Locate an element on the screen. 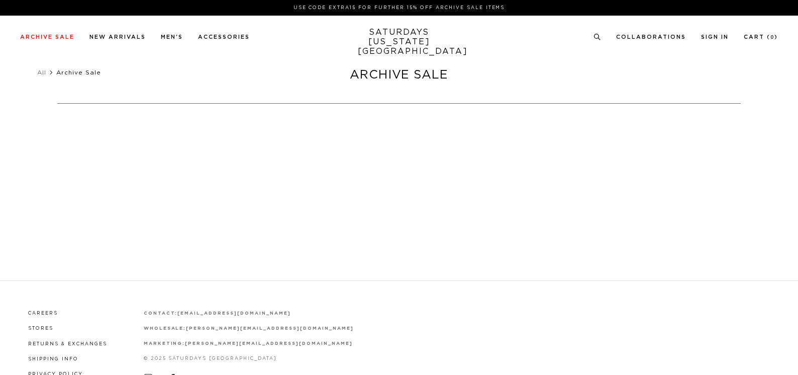  a: Stores is located at coordinates (41, 328).